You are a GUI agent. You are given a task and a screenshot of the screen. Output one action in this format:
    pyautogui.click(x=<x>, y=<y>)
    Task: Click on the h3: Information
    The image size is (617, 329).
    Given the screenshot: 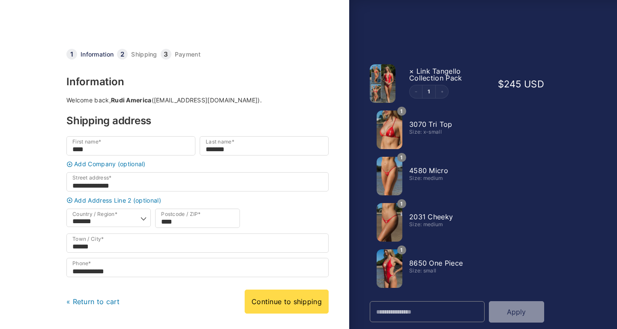 What is the action you would take?
    pyautogui.click(x=198, y=82)
    